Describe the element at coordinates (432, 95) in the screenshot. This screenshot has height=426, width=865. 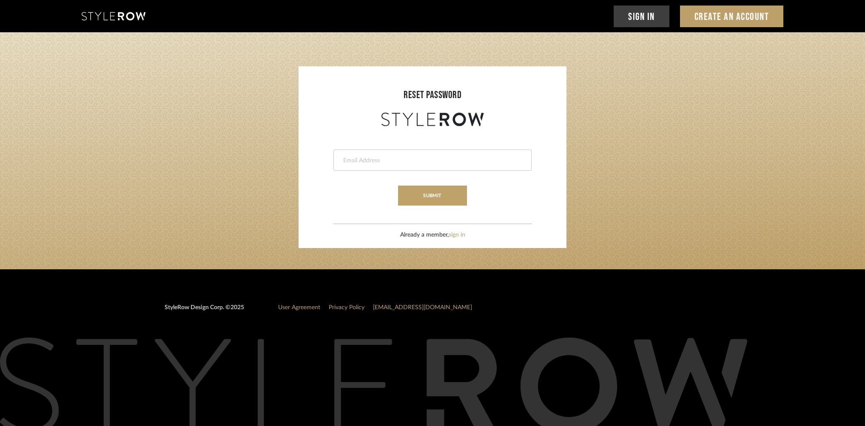
I see `div: RESET PASSWORD` at that location.